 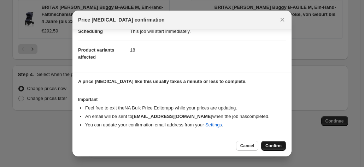 What do you see at coordinates (182, 100) in the screenshot?
I see `h3: Important` at bounding box center [182, 100].